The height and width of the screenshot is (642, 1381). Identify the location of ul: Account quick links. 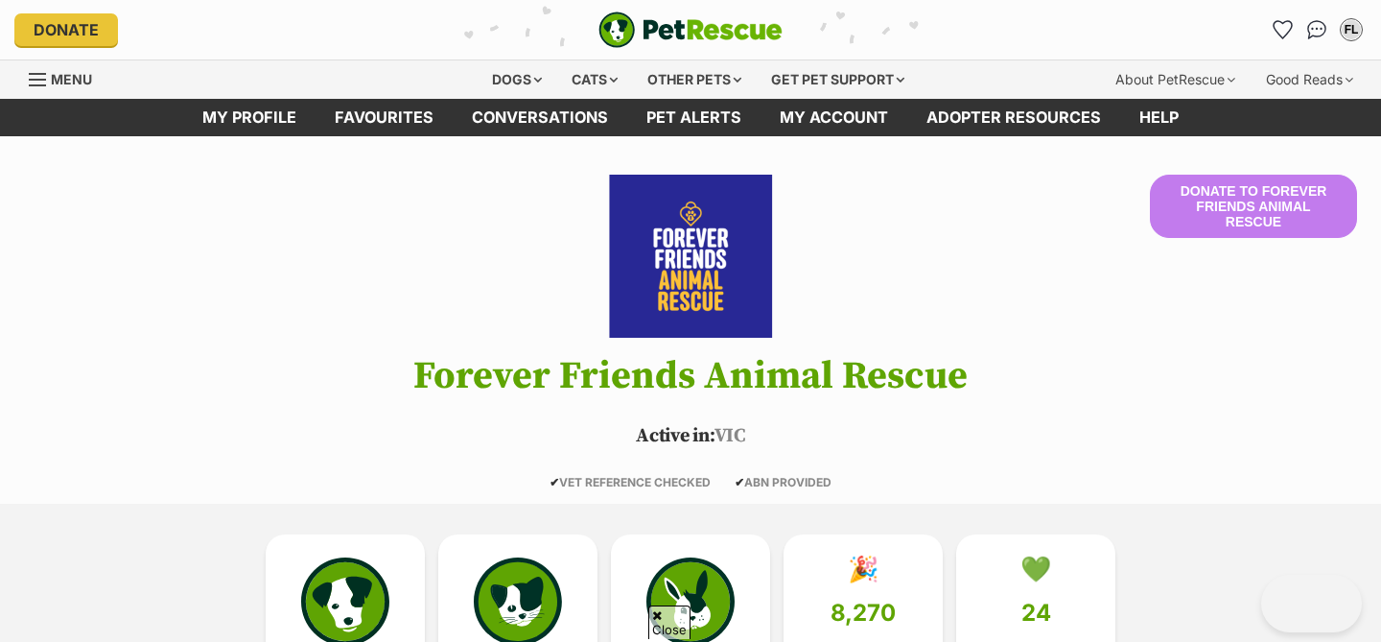
(1317, 30).